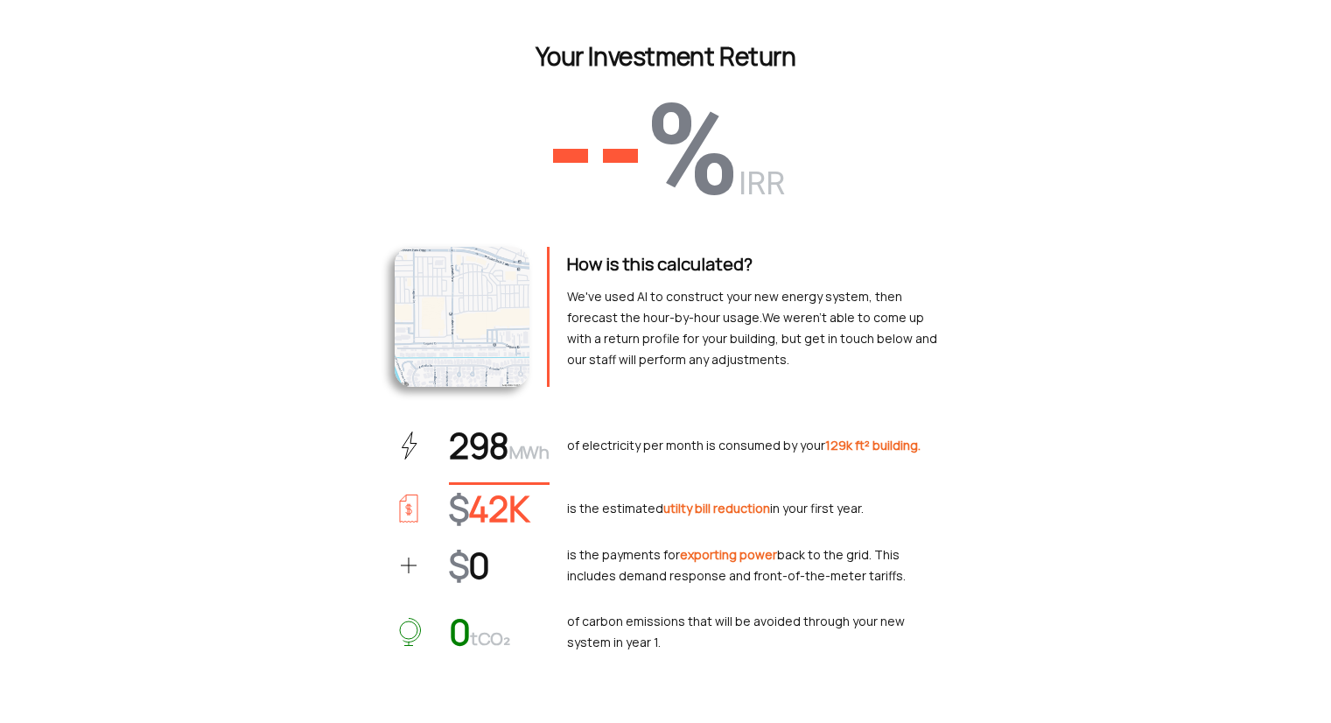  I want to click on span: 42K, so click(498, 508).